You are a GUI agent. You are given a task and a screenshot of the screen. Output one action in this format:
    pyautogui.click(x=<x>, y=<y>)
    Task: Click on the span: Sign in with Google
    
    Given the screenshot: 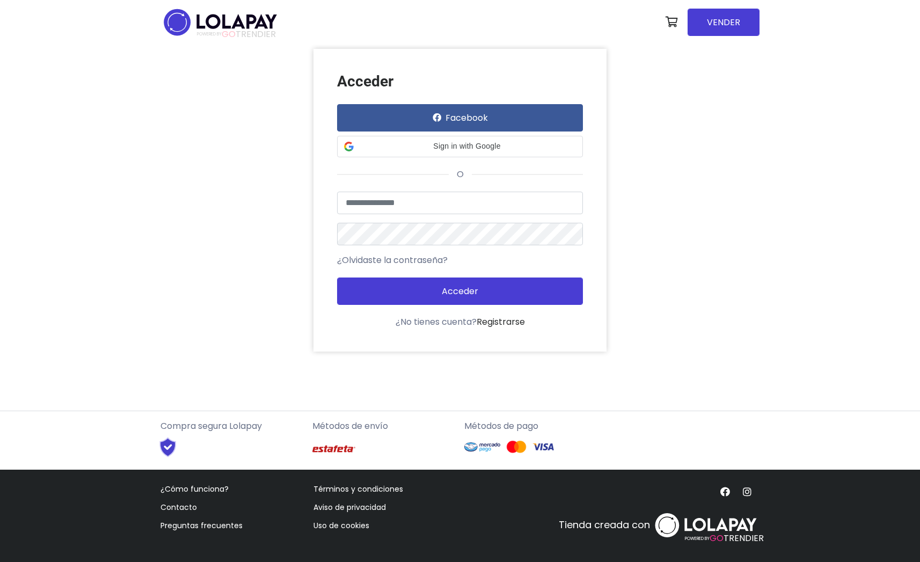 What is the action you would take?
    pyautogui.click(x=467, y=146)
    